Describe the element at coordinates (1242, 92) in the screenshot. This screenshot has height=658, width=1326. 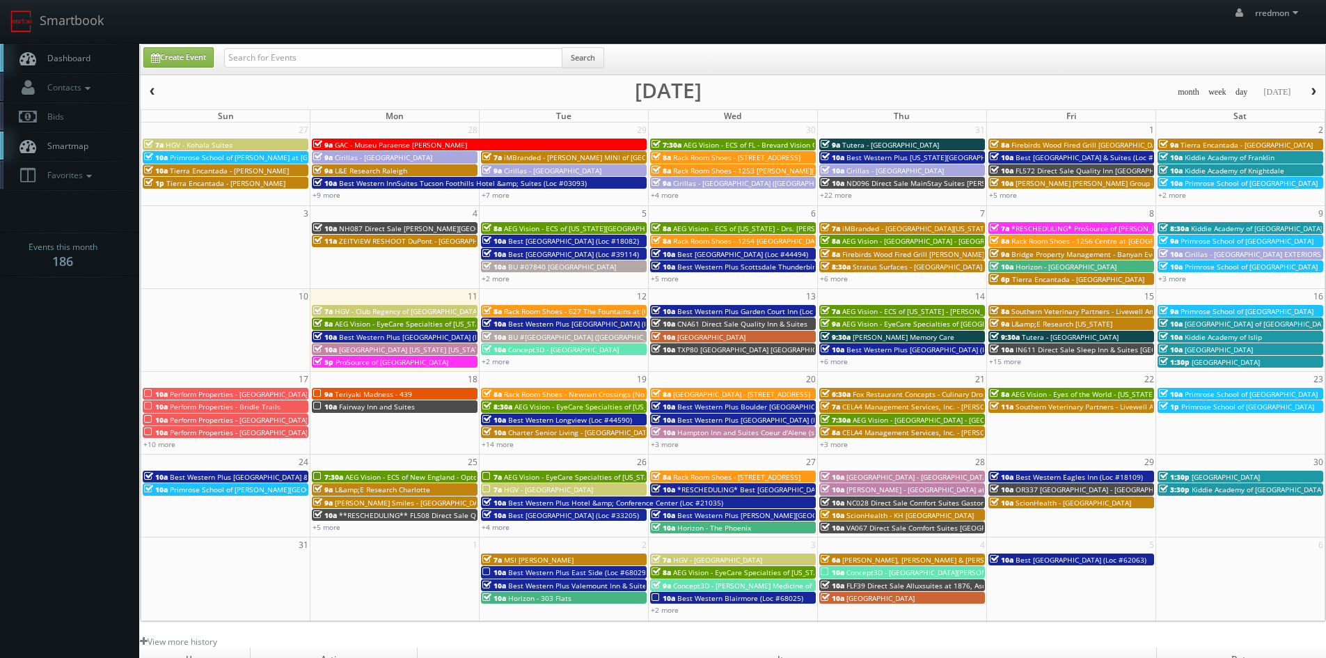
I see `button: day` at that location.